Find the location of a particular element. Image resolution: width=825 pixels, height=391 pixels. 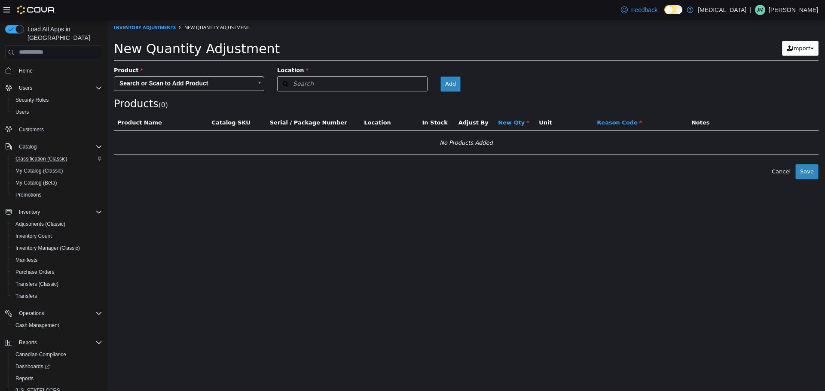

a: Adjustments (Classic) is located at coordinates (40, 224).